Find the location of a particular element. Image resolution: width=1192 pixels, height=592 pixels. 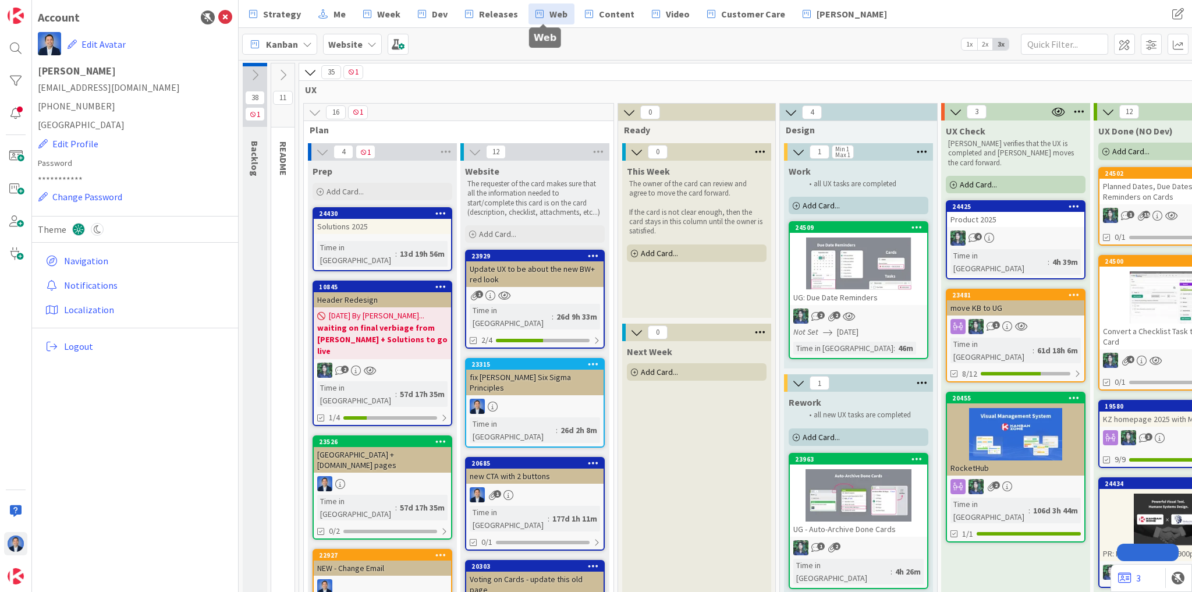

span: 2x is located at coordinates (985, 44).